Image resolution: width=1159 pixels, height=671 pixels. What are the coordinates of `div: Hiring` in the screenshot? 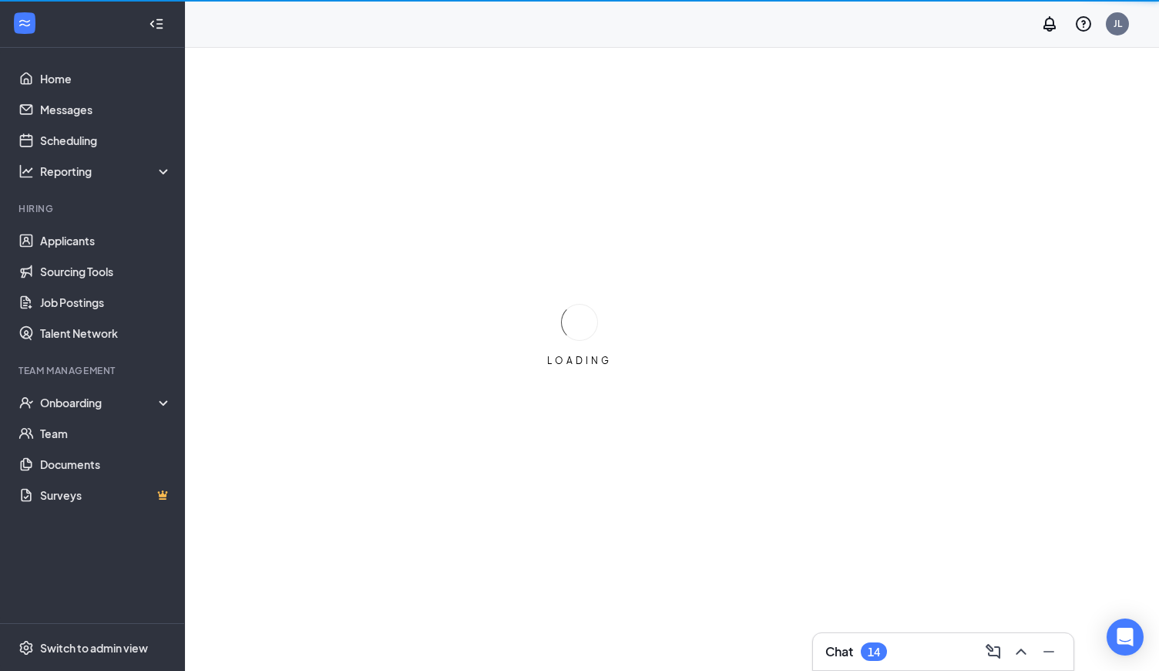 It's located at (93, 208).